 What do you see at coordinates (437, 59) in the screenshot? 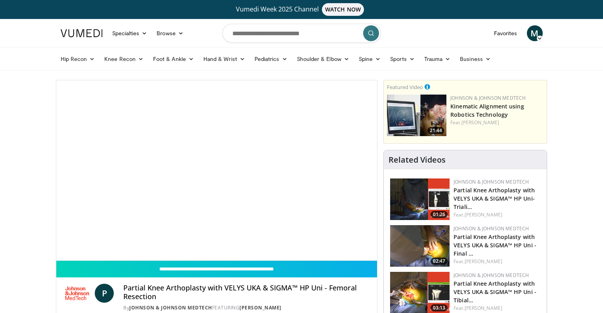
I see `a: Trauma` at bounding box center [437, 59].